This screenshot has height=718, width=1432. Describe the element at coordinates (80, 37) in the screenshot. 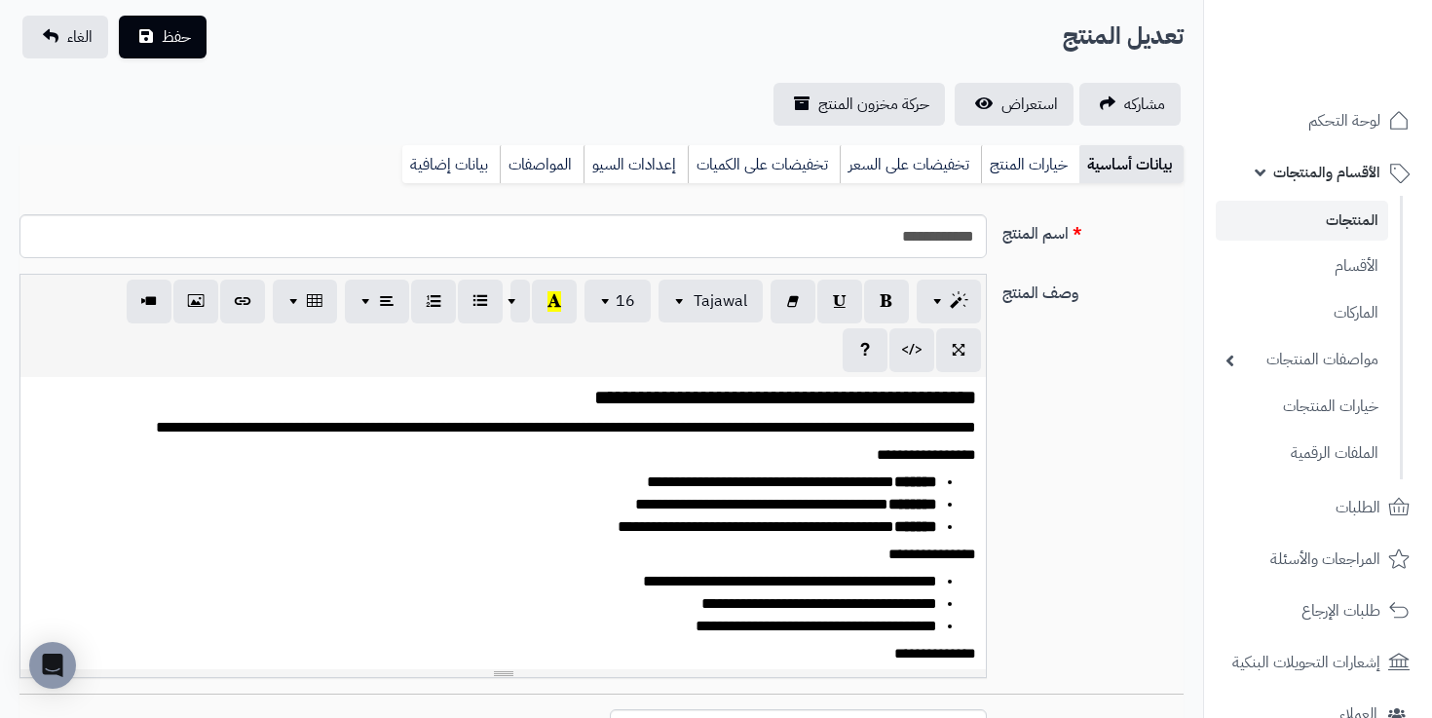

I see `span: الغاء` at that location.